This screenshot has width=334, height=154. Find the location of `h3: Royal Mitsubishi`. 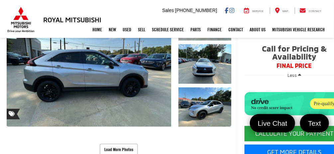

h3: Royal Mitsubishi is located at coordinates (72, 20).